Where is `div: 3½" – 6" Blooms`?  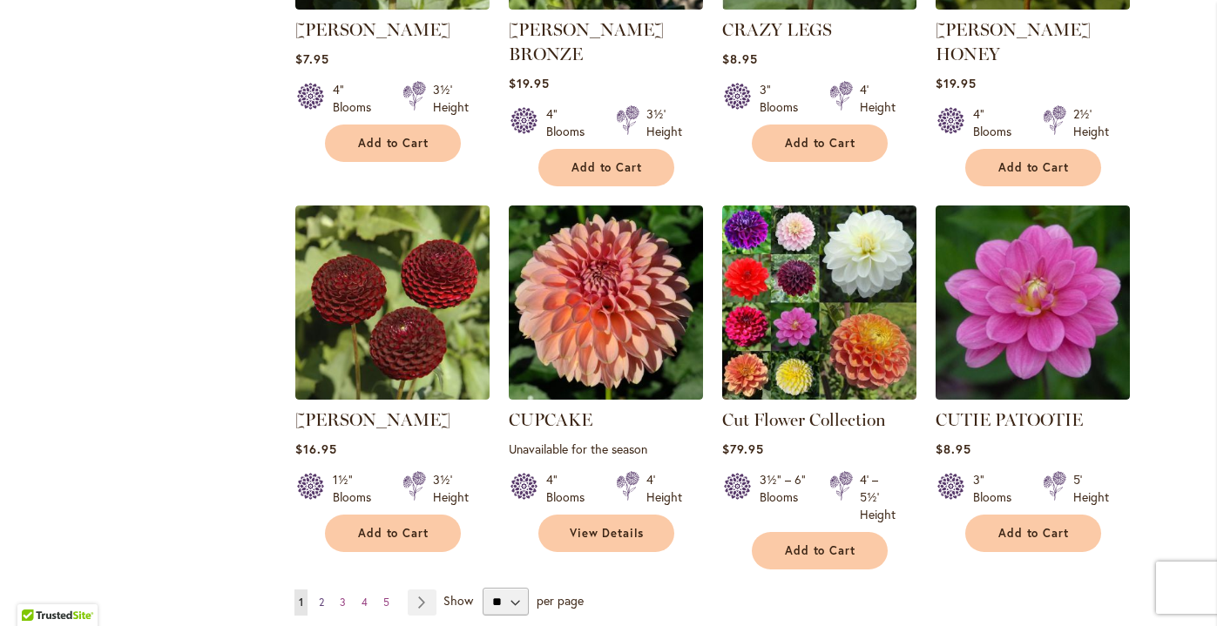 div: 3½" – 6" Blooms is located at coordinates (784, 498).